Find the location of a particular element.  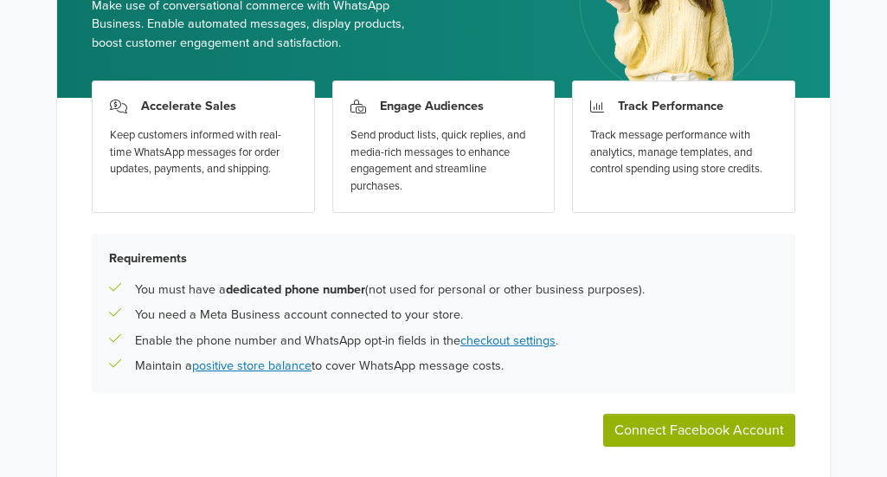

h5: Requirements is located at coordinates (443, 258).